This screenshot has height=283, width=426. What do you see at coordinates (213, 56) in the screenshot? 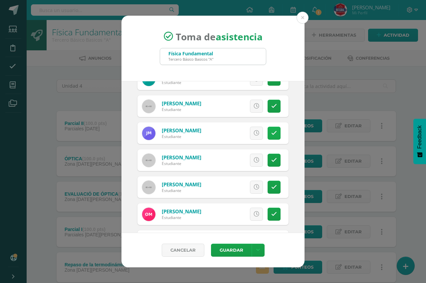
I see `input: Busca un grado o sección aquí...` at bounding box center [213, 56].